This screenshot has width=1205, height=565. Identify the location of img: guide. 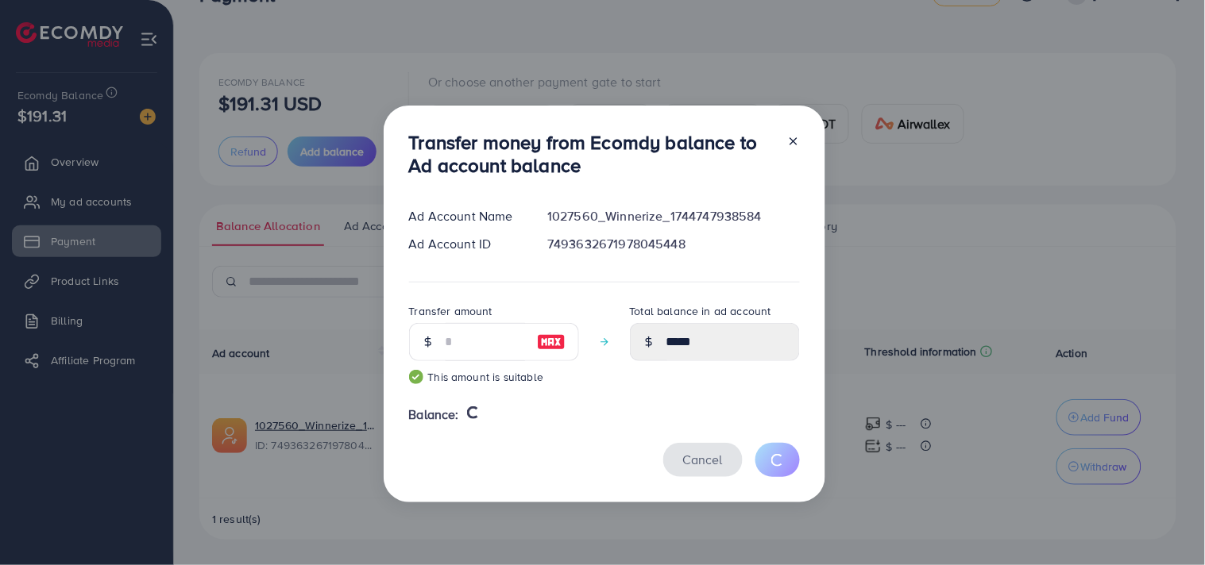
(416, 377).